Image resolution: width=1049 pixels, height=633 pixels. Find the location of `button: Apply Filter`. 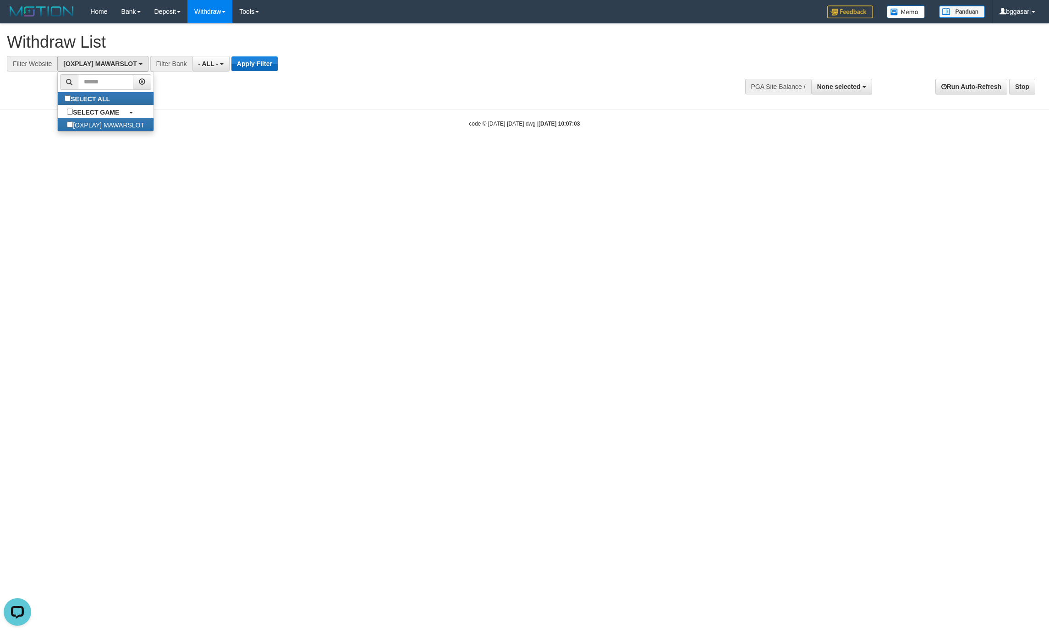

button: Apply Filter is located at coordinates (254, 64).